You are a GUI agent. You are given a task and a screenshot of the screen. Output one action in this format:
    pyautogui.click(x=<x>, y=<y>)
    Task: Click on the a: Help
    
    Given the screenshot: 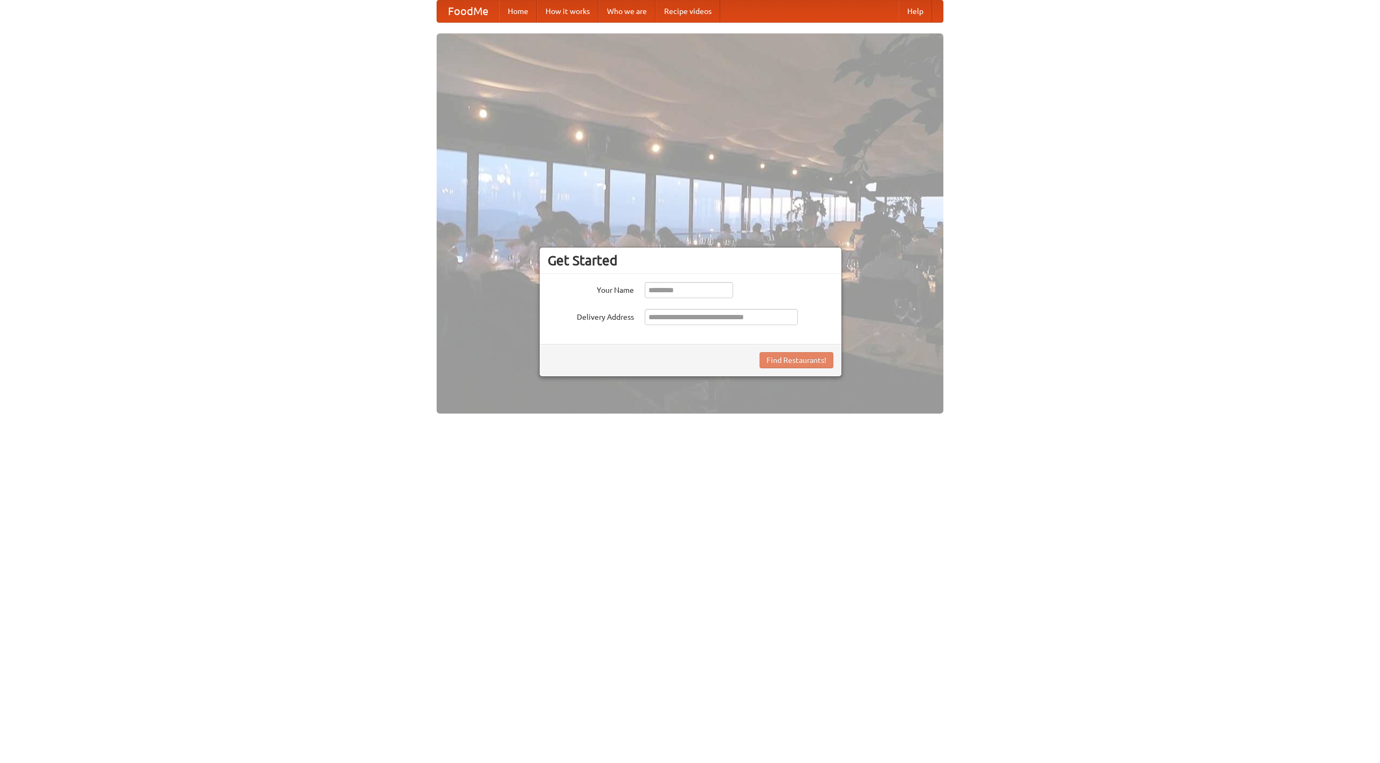 What is the action you would take?
    pyautogui.click(x=915, y=11)
    